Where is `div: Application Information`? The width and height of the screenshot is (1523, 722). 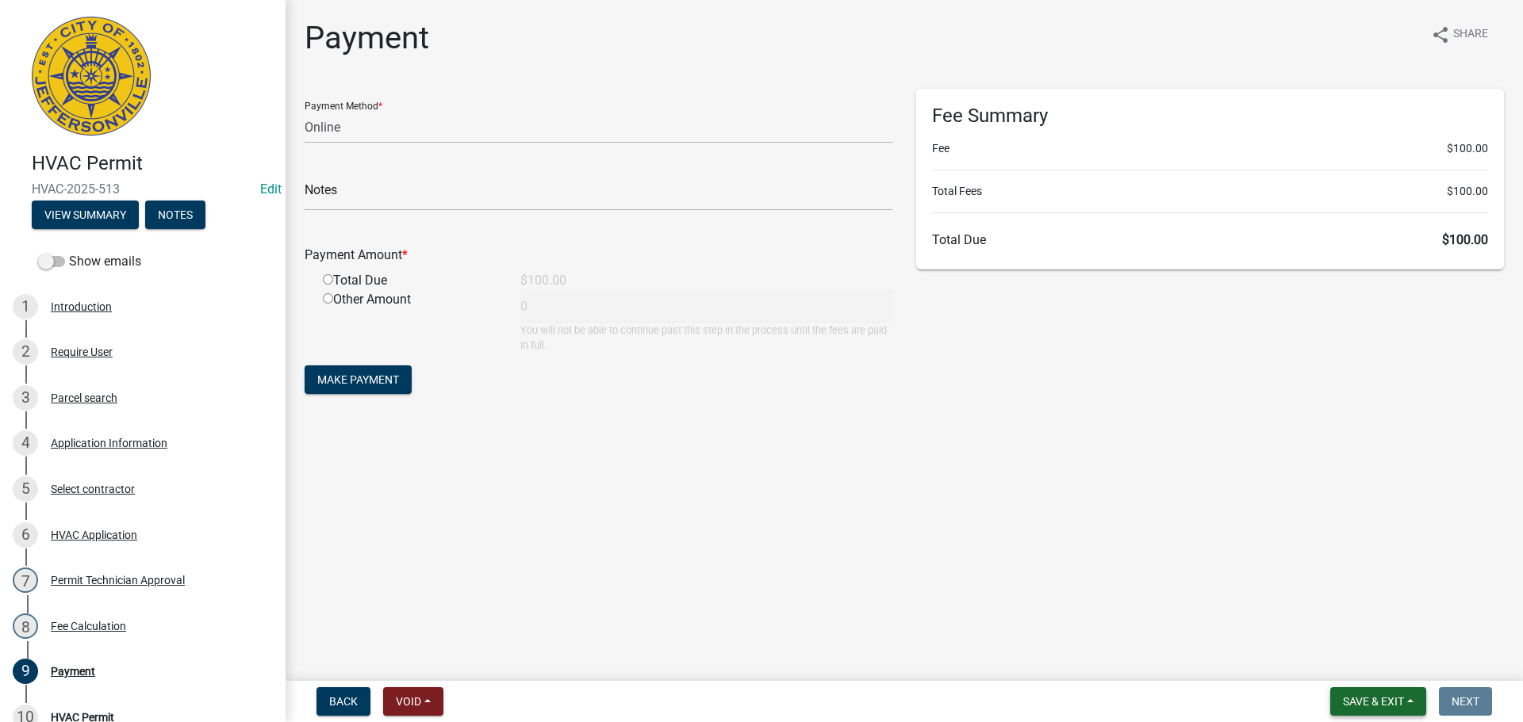 div: Application Information is located at coordinates (109, 443).